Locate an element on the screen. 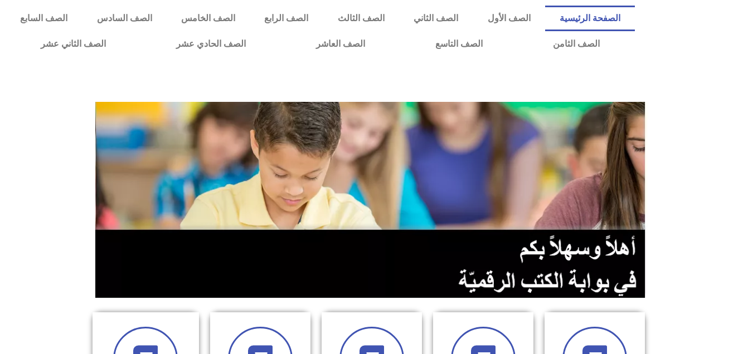  a: الصف الخامس is located at coordinates (208, 18).